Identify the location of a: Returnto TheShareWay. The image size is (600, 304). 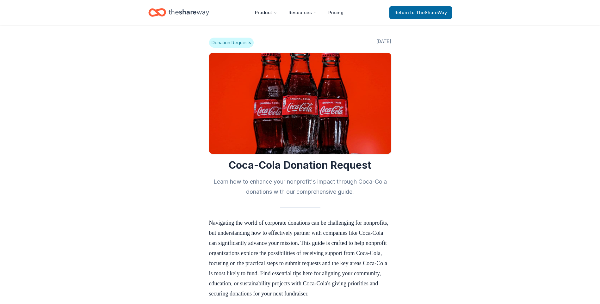
(420, 13).